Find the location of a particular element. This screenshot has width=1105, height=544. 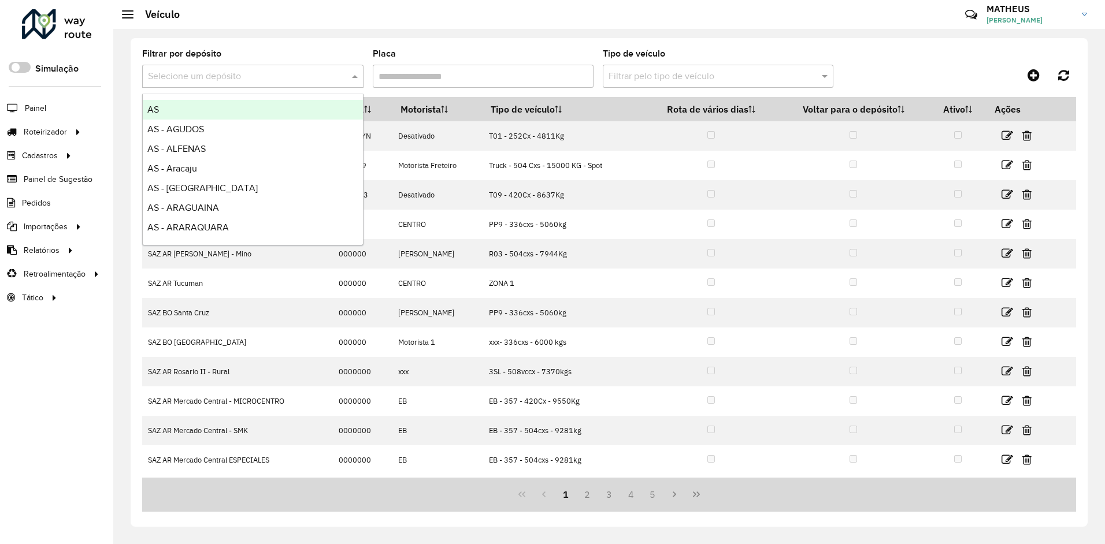

td: SAZ AR Tucuman is located at coordinates (237, 283).